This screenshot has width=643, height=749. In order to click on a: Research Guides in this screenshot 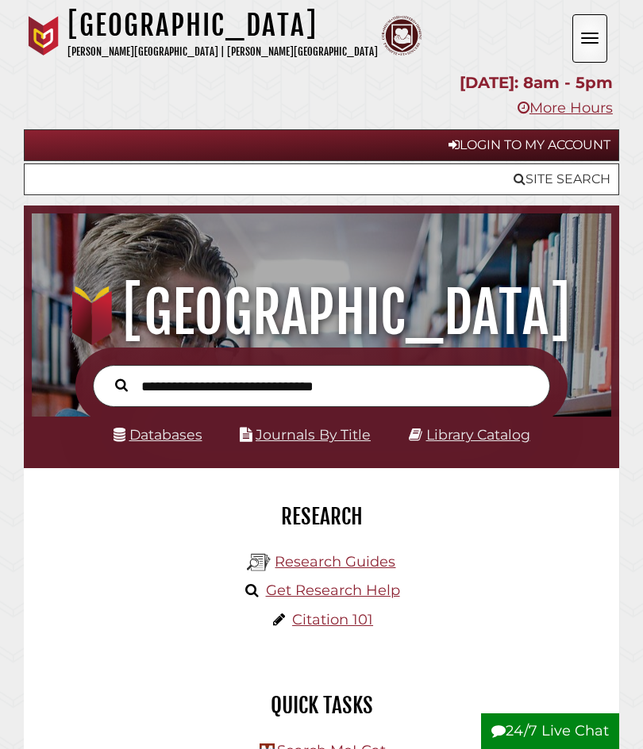, I will do `click(335, 562)`.